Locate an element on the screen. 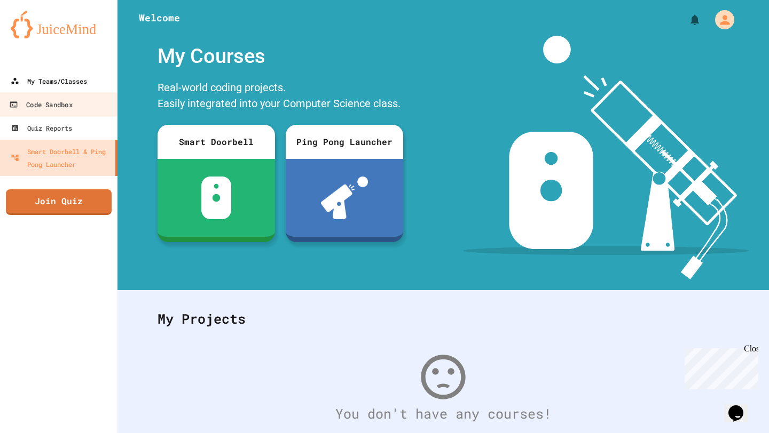  div: Smart Doorbell & Ping Pong Launcher is located at coordinates (61, 158).